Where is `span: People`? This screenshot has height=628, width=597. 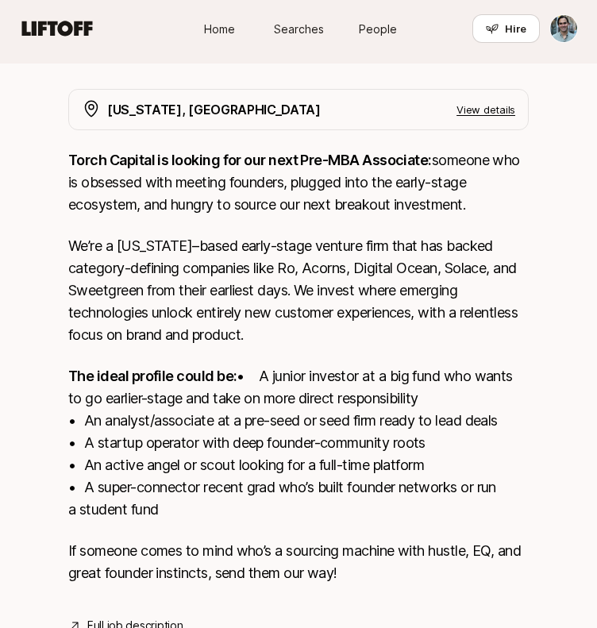
span: People is located at coordinates (378, 29).